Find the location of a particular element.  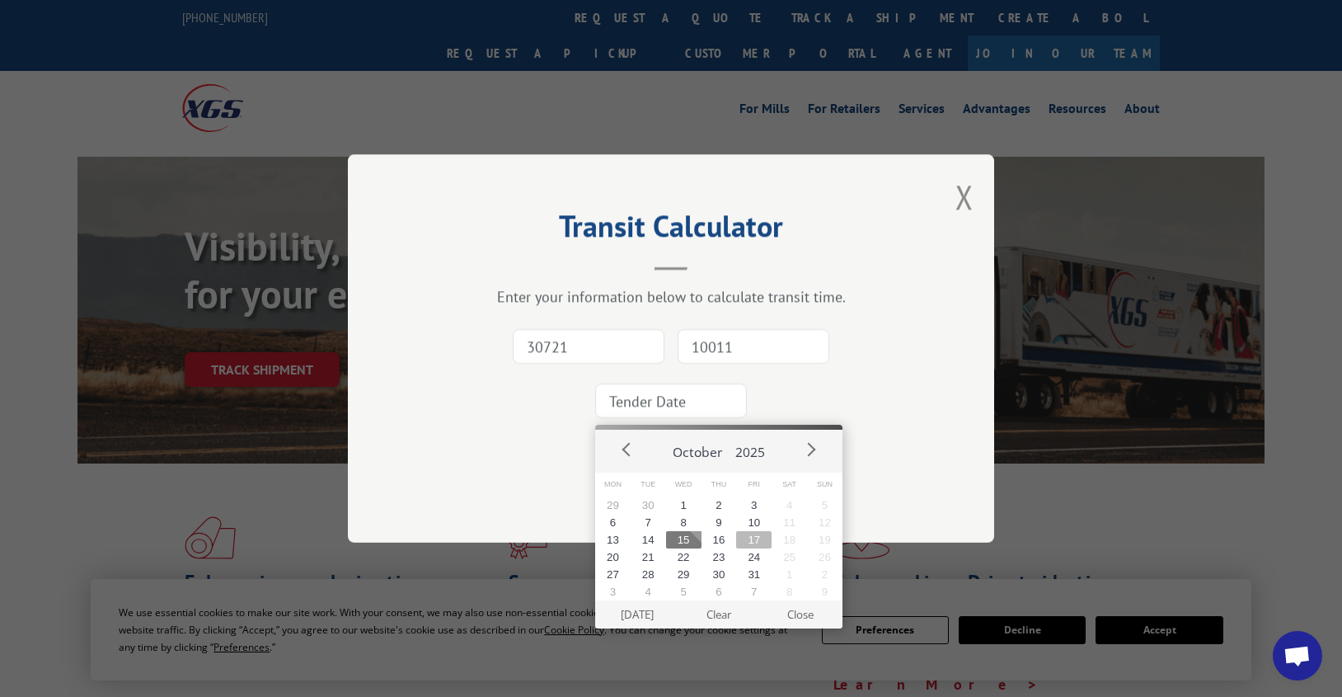

button: Close modal is located at coordinates (964, 196).